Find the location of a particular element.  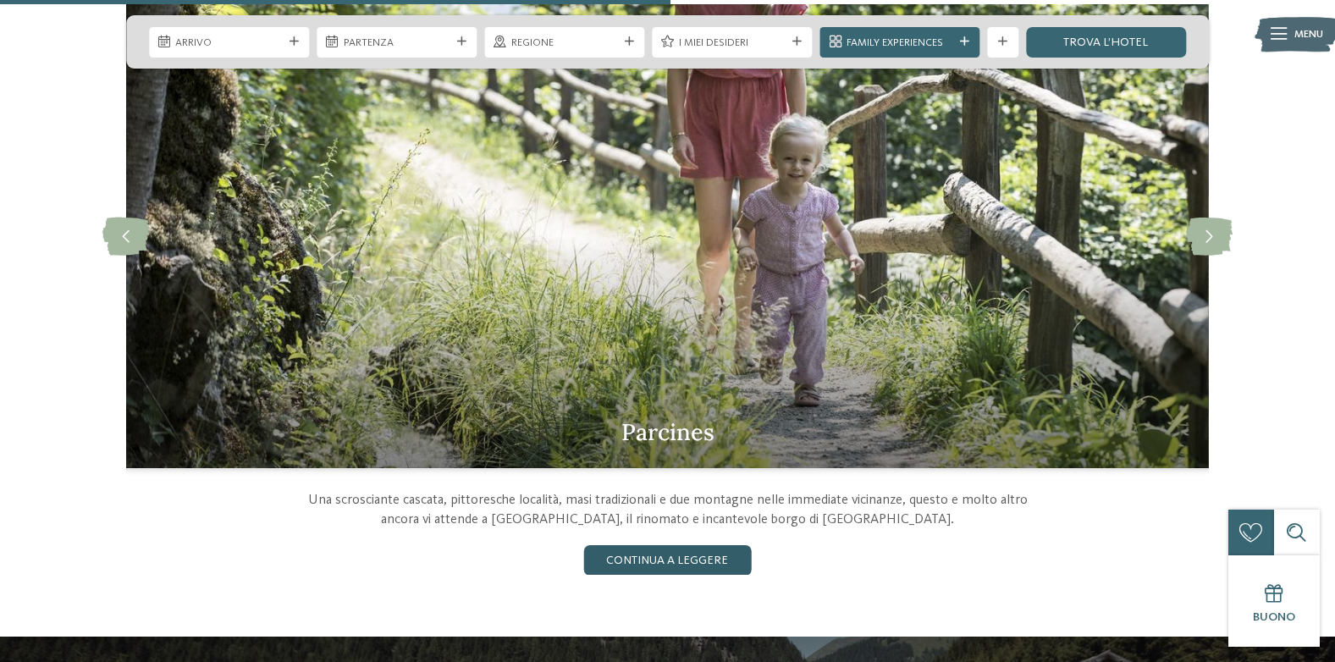

a: trova l’hotel is located at coordinates (1106, 42).